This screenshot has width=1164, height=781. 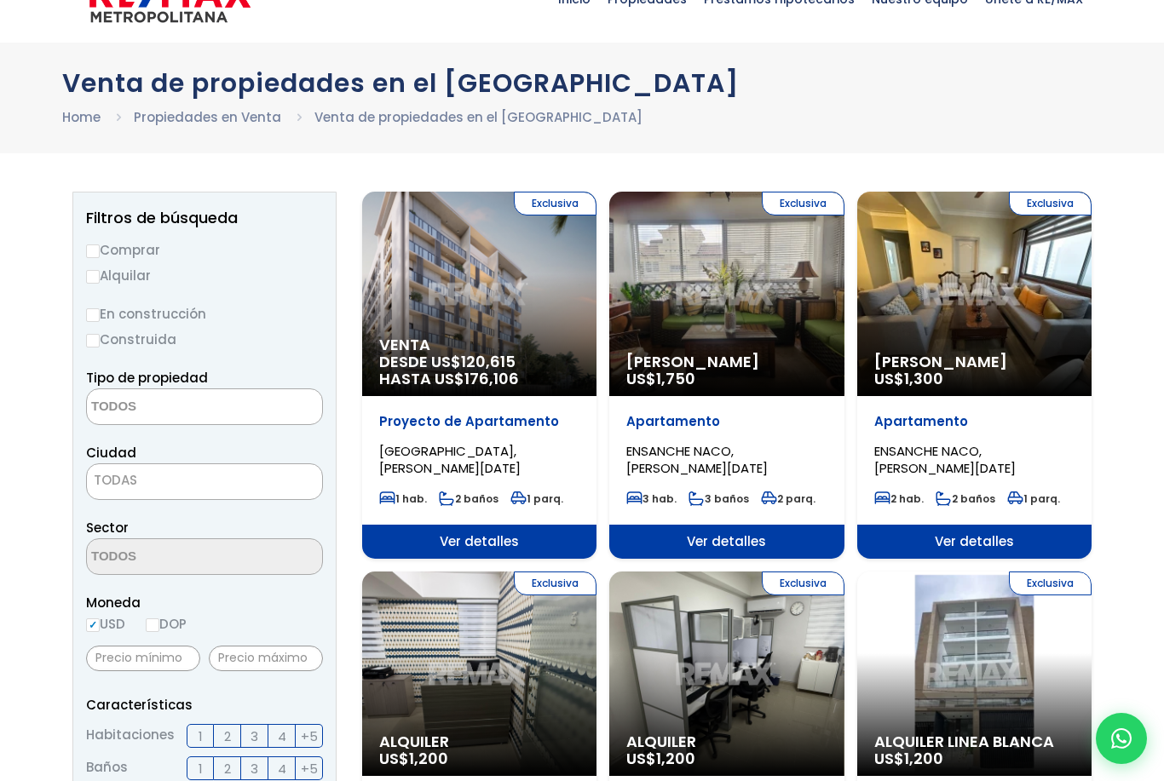 I want to click on span: 1,300, so click(x=923, y=378).